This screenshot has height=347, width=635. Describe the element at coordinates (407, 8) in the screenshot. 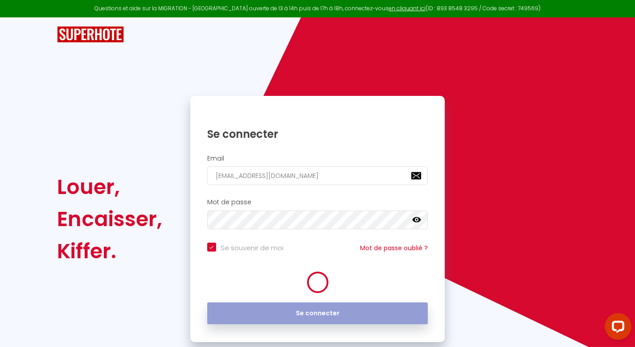

I see `a: en cliquant ici` at that location.